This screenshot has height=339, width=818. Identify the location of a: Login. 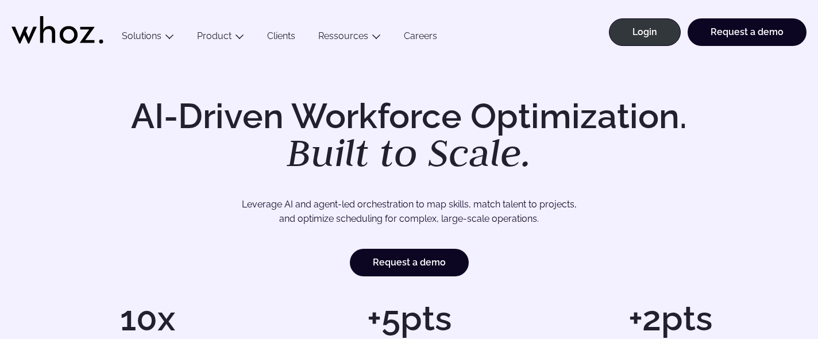
(644, 32).